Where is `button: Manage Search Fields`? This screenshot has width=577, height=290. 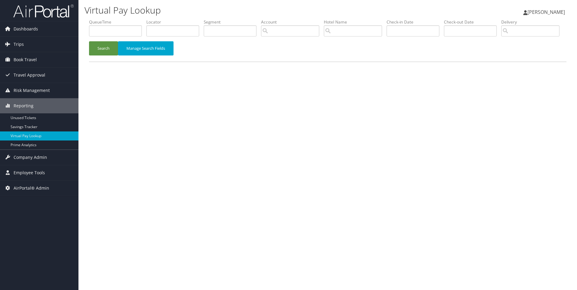 button: Manage Search Fields is located at coordinates (146, 48).